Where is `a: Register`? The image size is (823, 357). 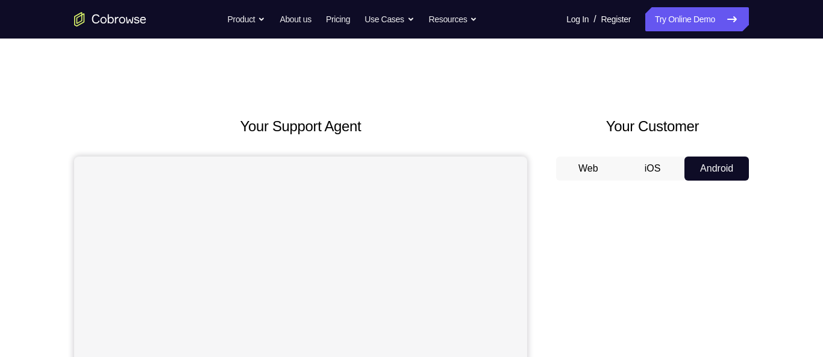
a: Register is located at coordinates (616, 19).